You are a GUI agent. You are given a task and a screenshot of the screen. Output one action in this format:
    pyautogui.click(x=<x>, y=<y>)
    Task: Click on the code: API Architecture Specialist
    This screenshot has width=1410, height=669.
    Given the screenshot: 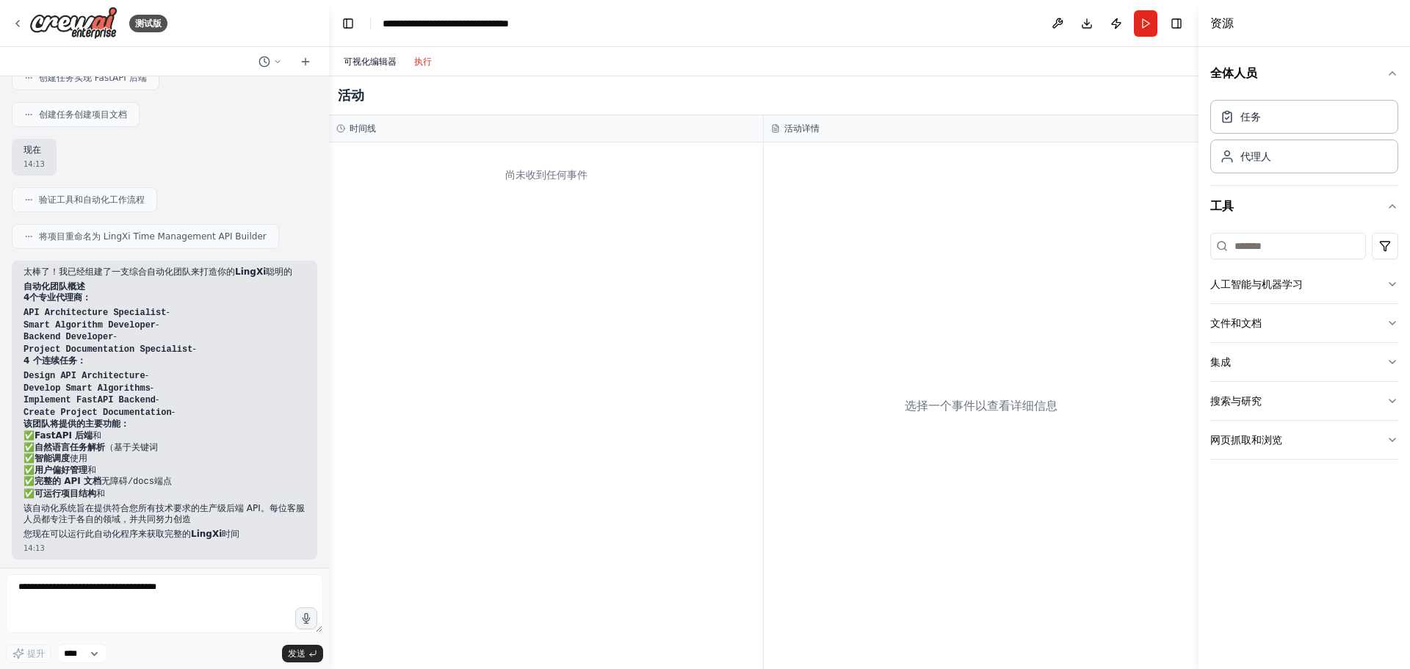 What is the action you would take?
    pyautogui.click(x=95, y=313)
    